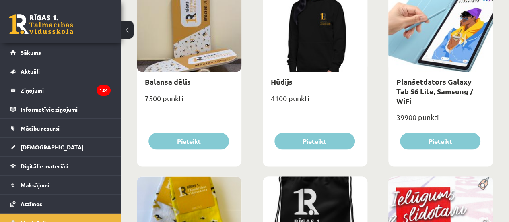  What do you see at coordinates (168, 81) in the screenshot?
I see `a: Balansa dēlis` at bounding box center [168, 81].